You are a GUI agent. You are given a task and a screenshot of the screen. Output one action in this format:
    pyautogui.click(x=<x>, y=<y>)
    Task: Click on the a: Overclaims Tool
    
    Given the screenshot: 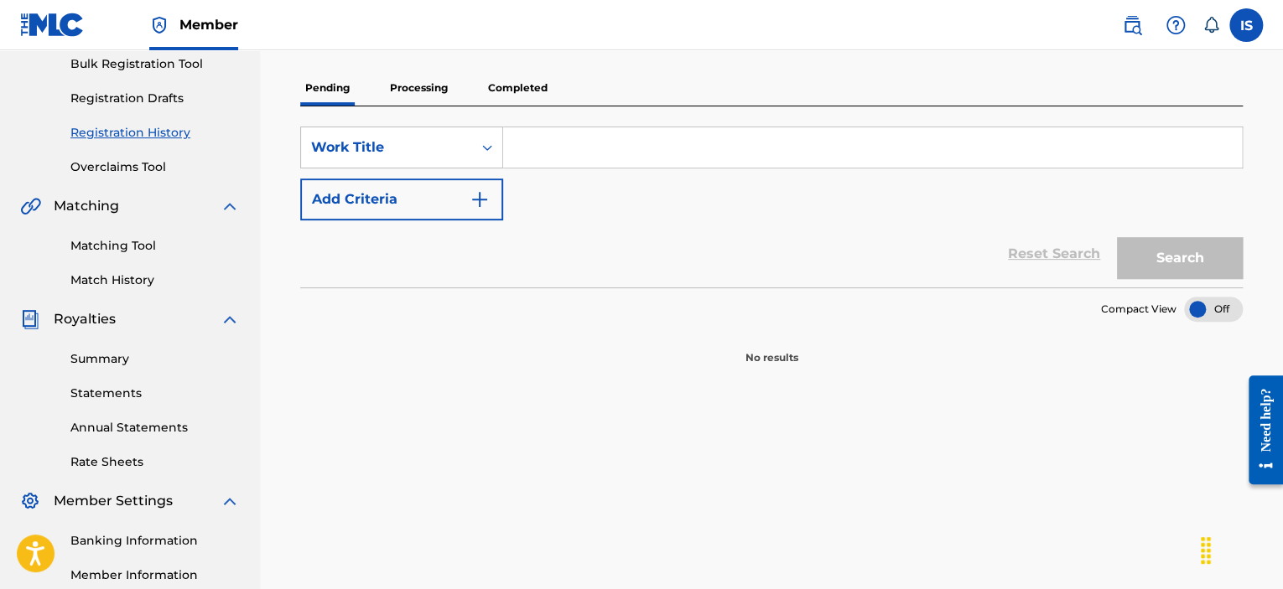 What is the action you would take?
    pyautogui.click(x=155, y=167)
    